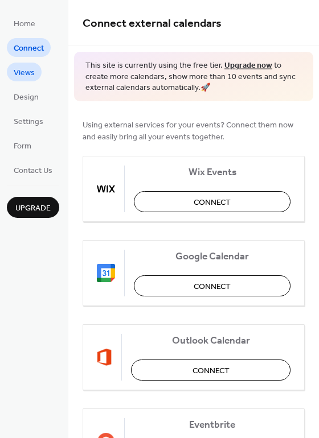  Describe the element at coordinates (33, 170) in the screenshot. I see `a: Contact Us` at that location.